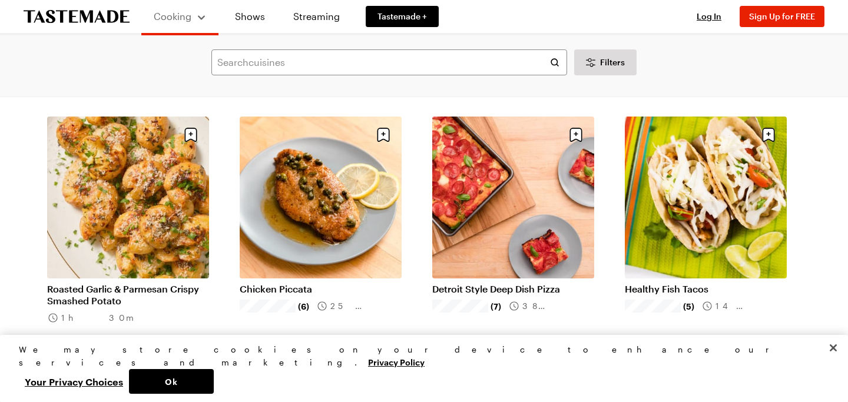 The image size is (848, 402). What do you see at coordinates (171, 381) in the screenshot?
I see `button: Ok` at bounding box center [171, 381].